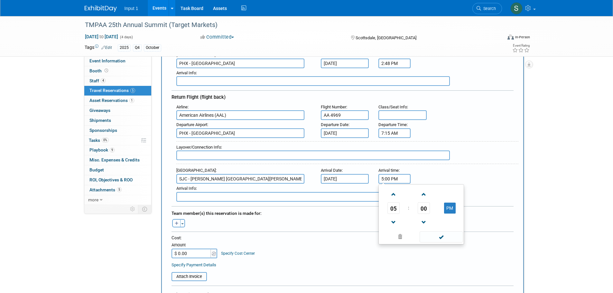 The image size is (613, 293). I want to click on span: 0%, so click(105, 140).